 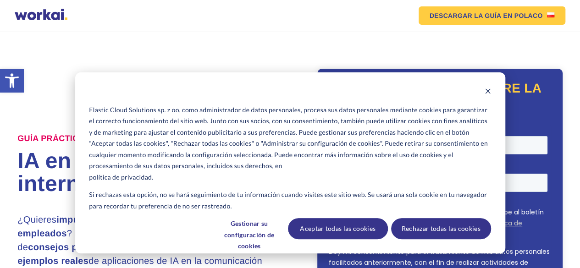 What do you see at coordinates (290, 138) in the screenshot?
I see `font: Elastic Cloud Solutions sp. z oo, como administrador de datos personales, procesa sus datos perso...` at bounding box center [290, 138].